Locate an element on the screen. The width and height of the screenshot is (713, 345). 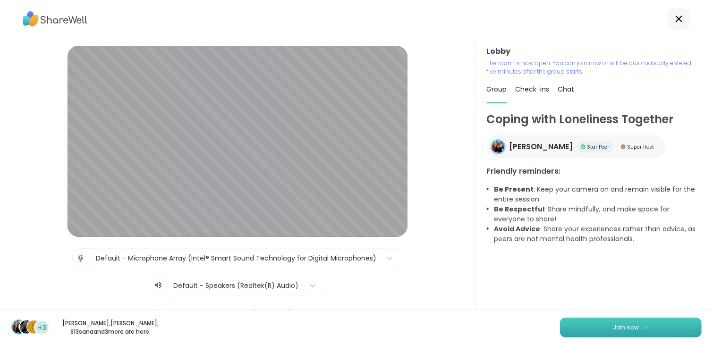
img: Star Peer is located at coordinates (583, 147).